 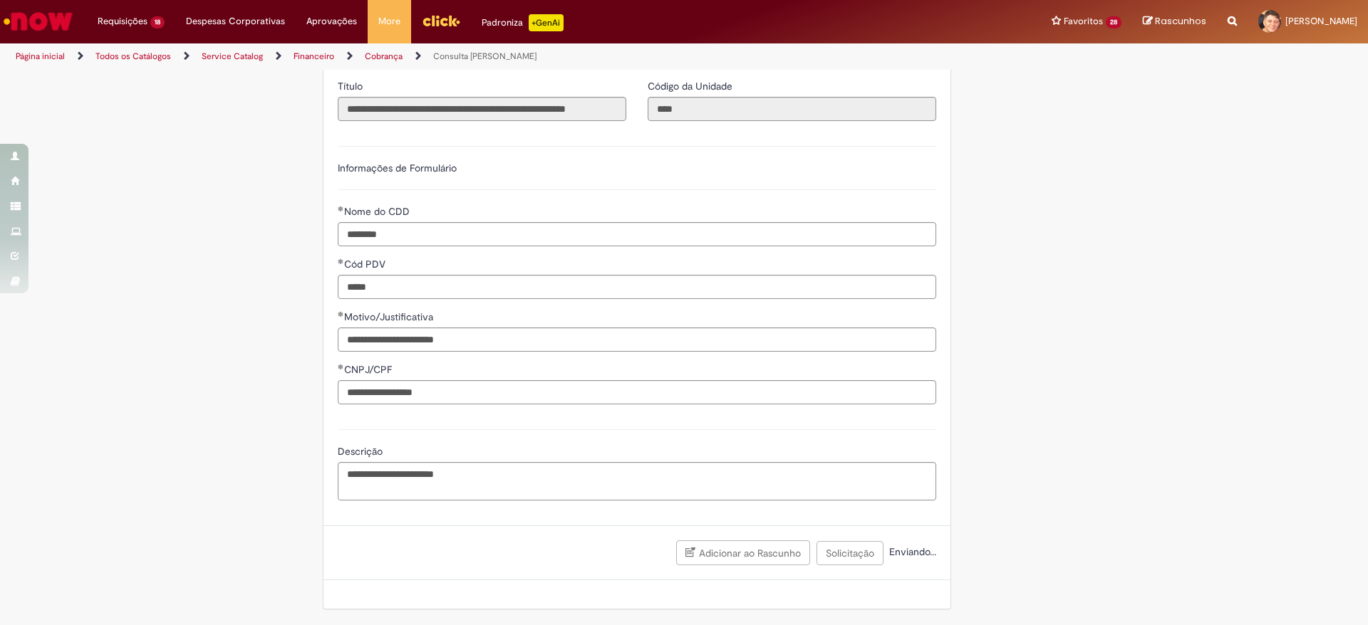 I want to click on img: ServiceNow, so click(x=38, y=21).